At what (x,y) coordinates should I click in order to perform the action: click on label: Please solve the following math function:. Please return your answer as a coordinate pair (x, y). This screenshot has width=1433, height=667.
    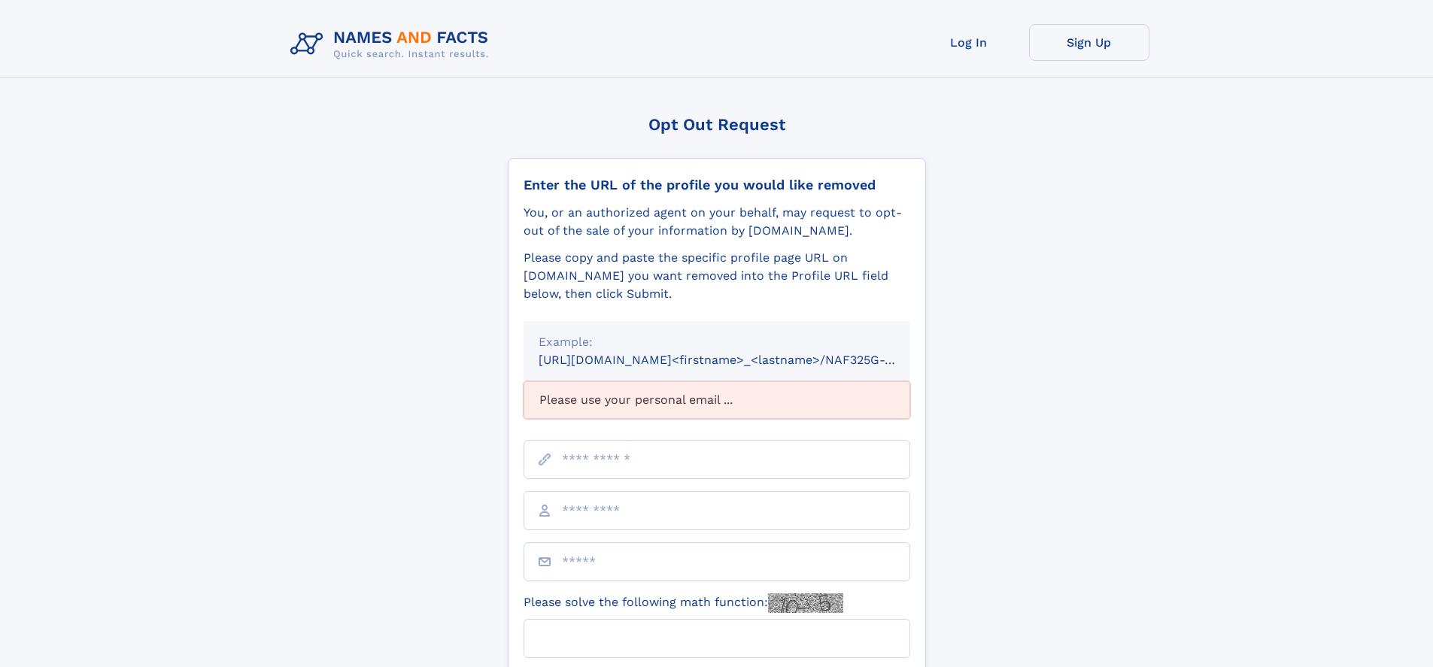
    Looking at the image, I should click on (683, 603).